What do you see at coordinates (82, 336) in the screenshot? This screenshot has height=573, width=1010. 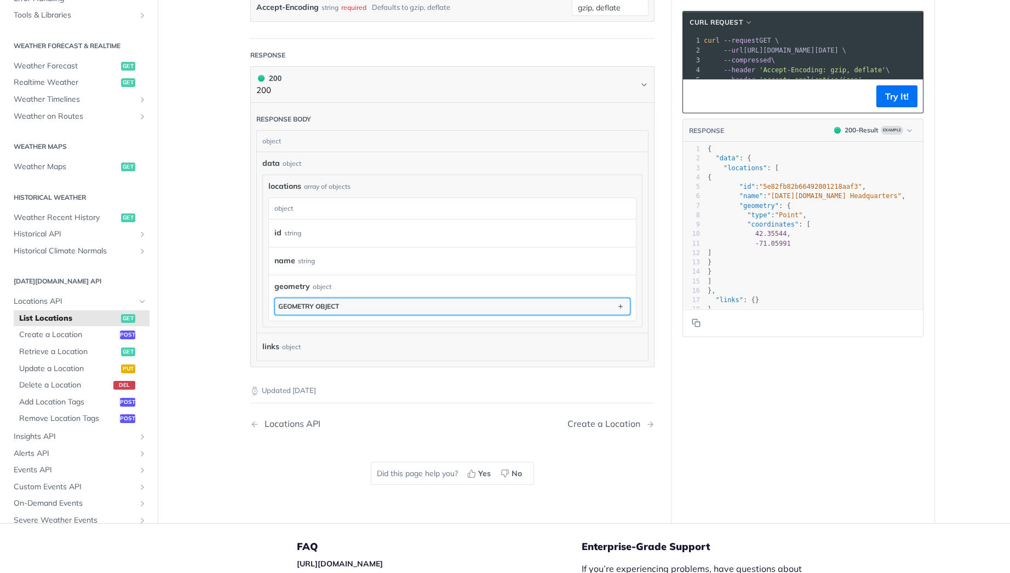 I see `a: Create a Locationpost` at bounding box center [82, 336].